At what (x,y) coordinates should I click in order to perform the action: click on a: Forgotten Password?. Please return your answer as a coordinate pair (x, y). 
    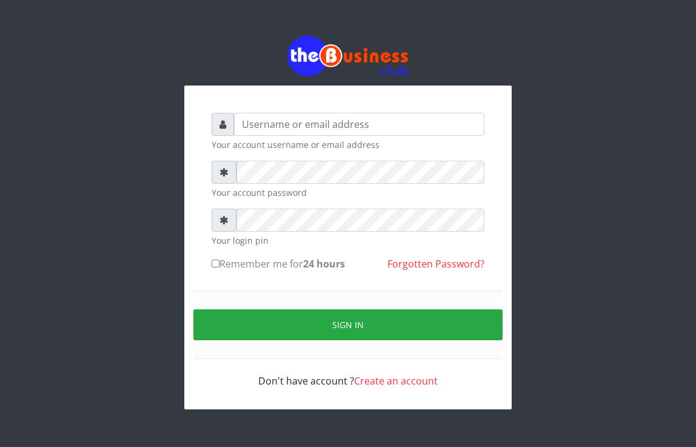
    Looking at the image, I should click on (436, 264).